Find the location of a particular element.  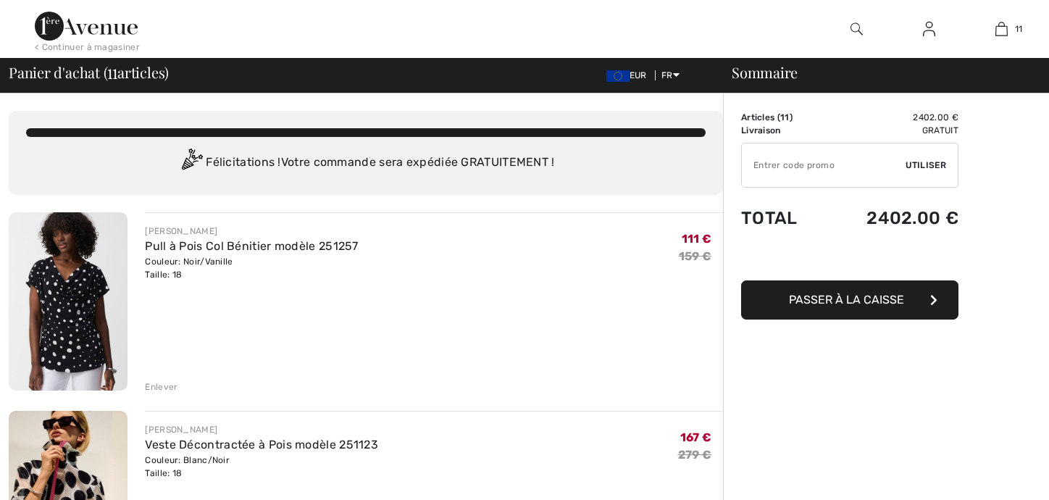

div: Enlever is located at coordinates (161, 387).